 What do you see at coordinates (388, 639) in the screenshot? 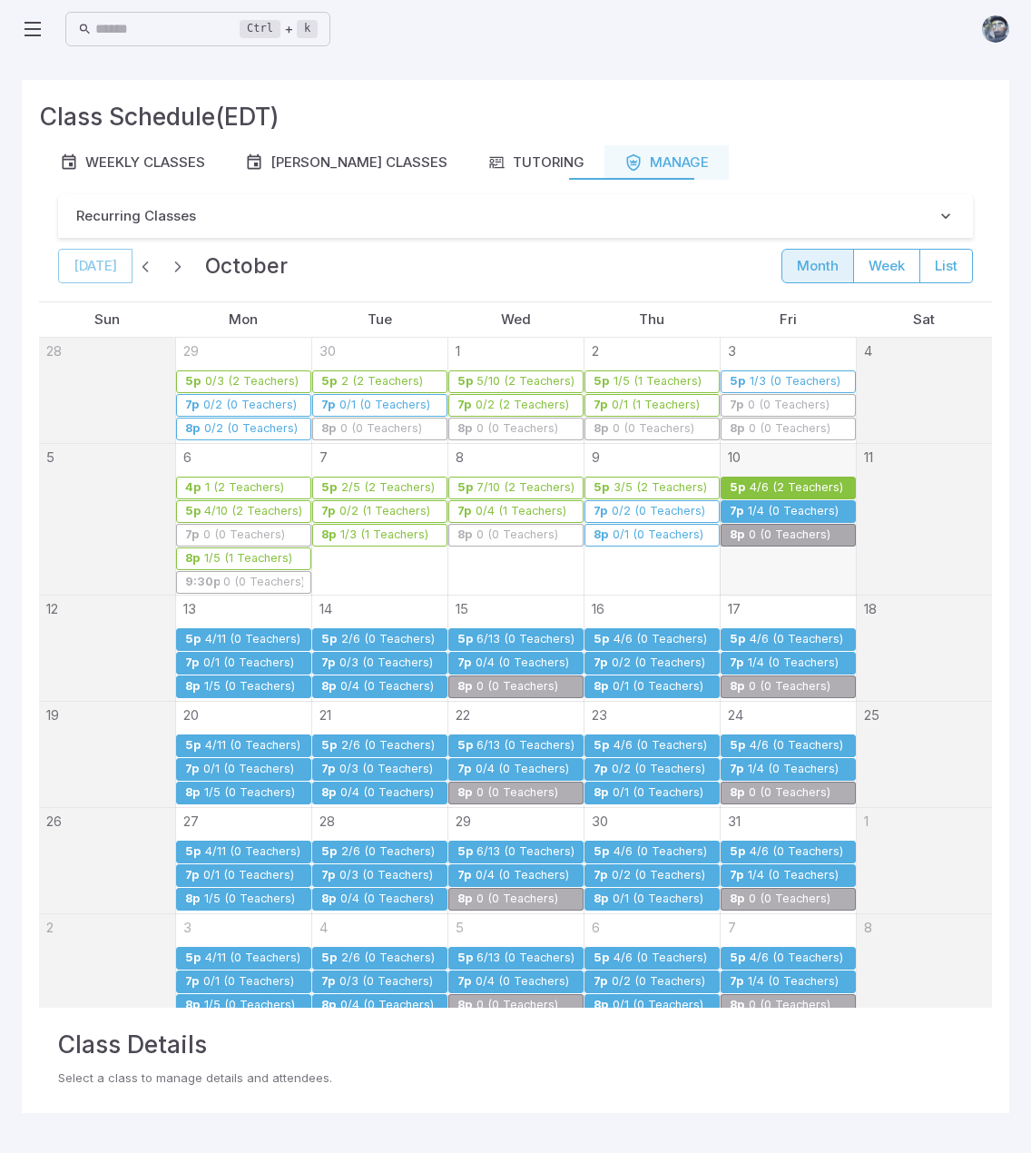
I see `div: 2/6 (0 Teachers)` at bounding box center [388, 639].